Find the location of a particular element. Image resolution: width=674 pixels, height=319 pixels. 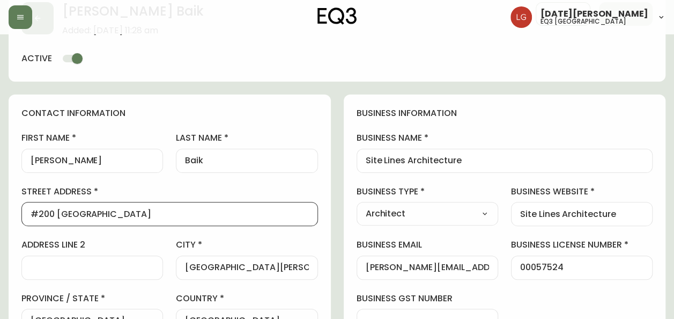

img: 2638f148bab13be18035375ceda1d187 is located at coordinates (521, 17).